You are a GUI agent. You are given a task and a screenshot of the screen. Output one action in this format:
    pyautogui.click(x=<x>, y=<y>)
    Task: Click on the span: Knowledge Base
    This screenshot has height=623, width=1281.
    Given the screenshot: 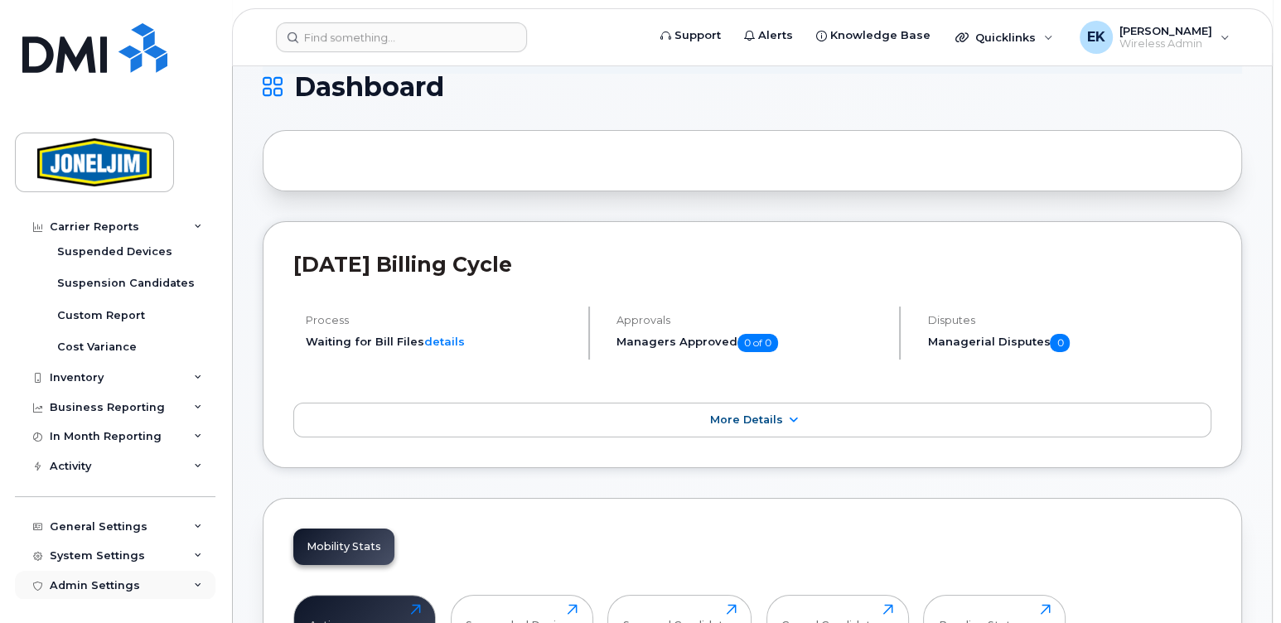 What is the action you would take?
    pyautogui.click(x=880, y=36)
    